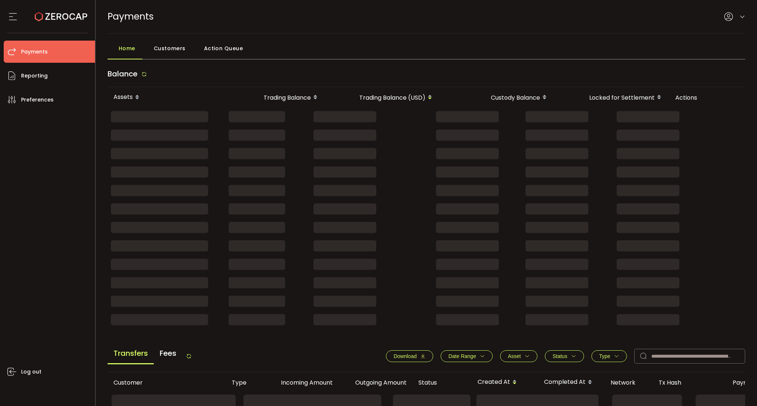  I want to click on span: Home, so click(127, 48).